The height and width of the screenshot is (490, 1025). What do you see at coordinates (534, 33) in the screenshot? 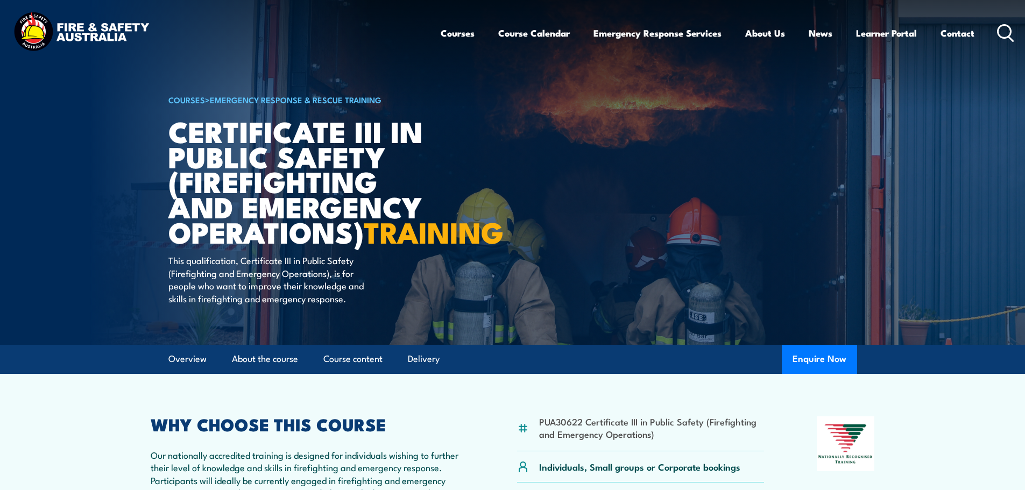
I see `a: Course Calendar` at bounding box center [534, 33].